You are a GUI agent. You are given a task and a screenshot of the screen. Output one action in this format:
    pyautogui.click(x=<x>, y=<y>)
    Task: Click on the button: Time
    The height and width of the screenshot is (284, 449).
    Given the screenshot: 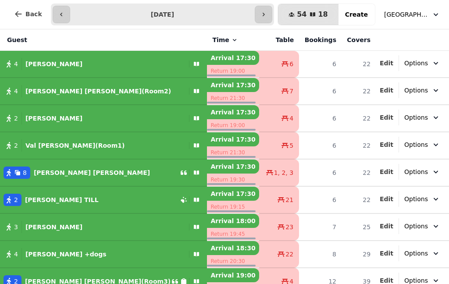 What is the action you would take?
    pyautogui.click(x=225, y=40)
    